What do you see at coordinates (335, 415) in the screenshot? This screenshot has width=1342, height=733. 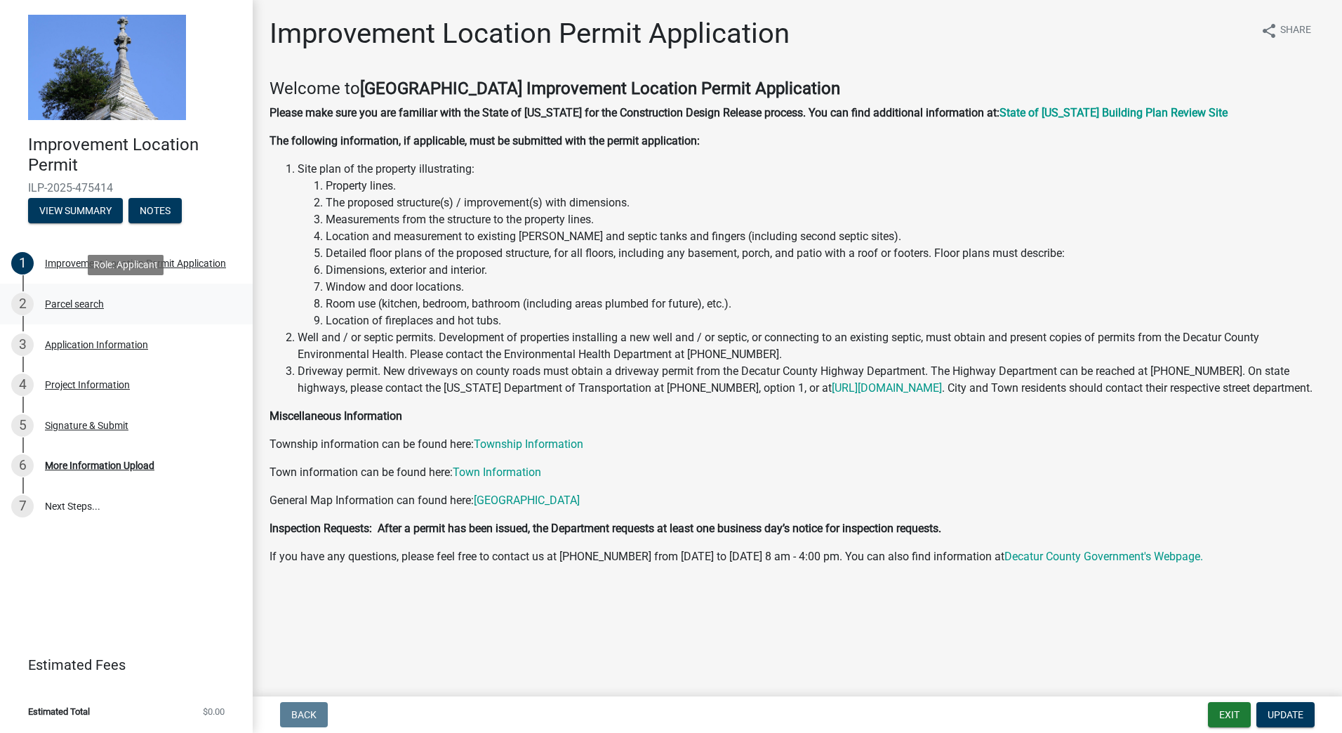 I see `strong: Miscellaneous Information` at bounding box center [335, 415].